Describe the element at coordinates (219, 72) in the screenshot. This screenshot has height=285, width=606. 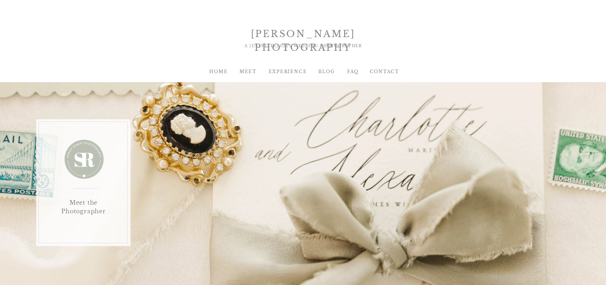
I see `div: HOME` at that location.